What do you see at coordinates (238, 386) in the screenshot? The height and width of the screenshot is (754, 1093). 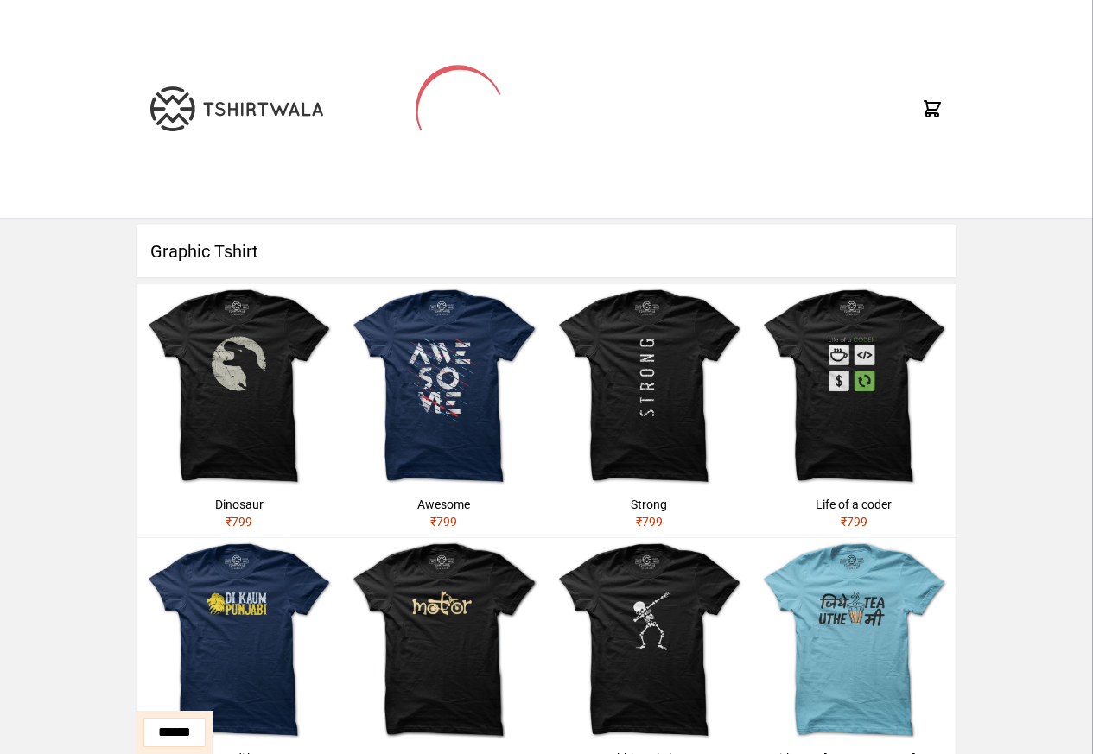 I see `img: dinosaur.jpg` at bounding box center [238, 386].